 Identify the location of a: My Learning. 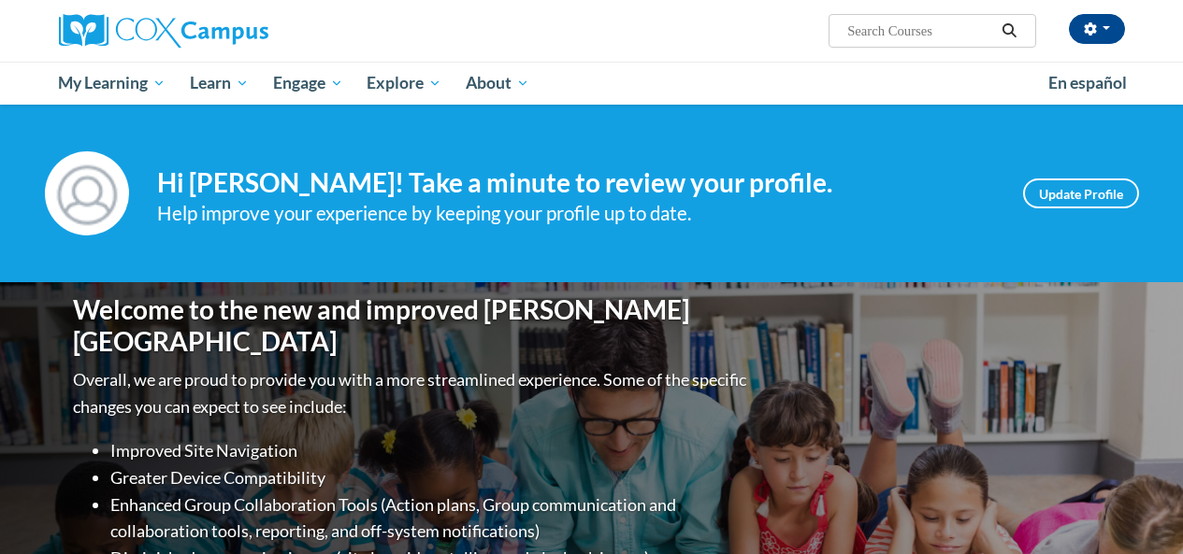
(112, 83).